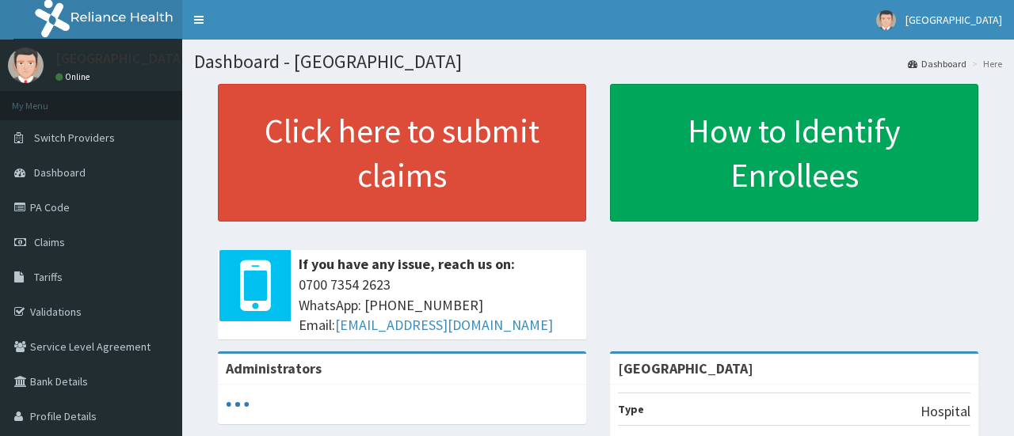 The image size is (1014, 436). I want to click on p: Hospital, so click(945, 412).